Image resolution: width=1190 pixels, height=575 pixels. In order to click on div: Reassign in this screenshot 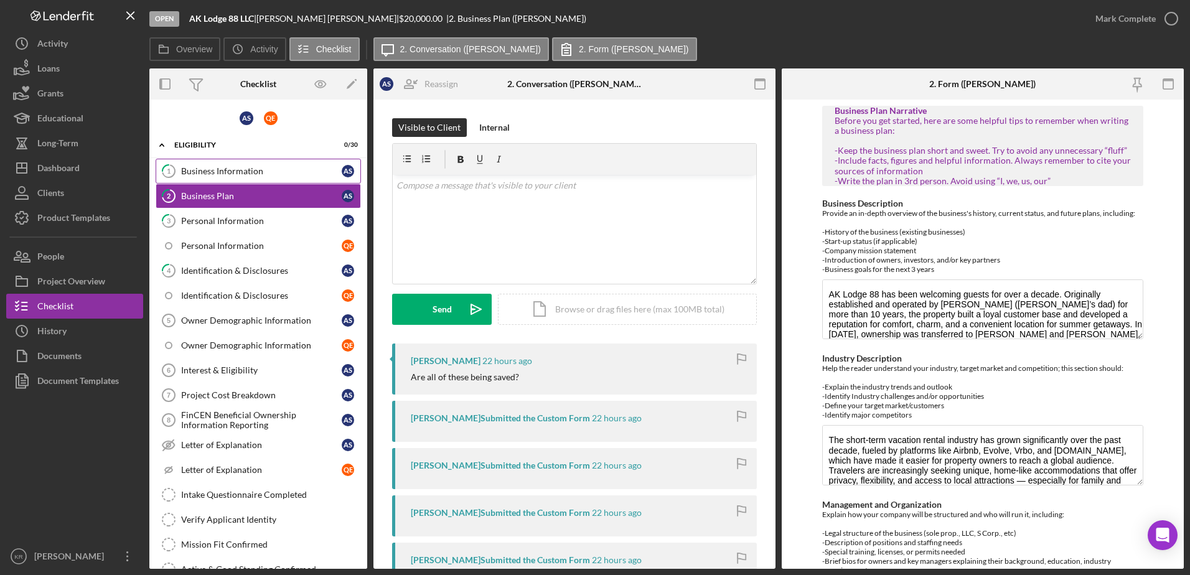, I will do `click(441, 84)`.